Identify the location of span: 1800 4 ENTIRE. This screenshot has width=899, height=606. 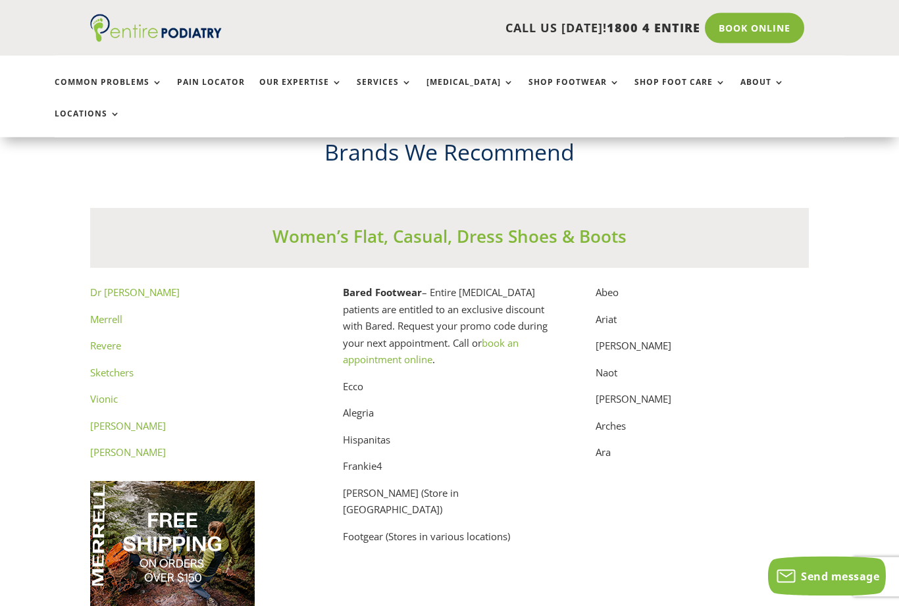
(653, 28).